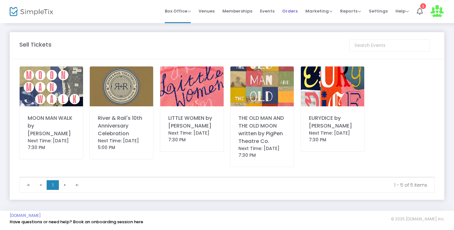 Image resolution: width=454 pixels, height=230 pixels. What do you see at coordinates (423, 6) in the screenshot?
I see `div: 1` at bounding box center [423, 6].